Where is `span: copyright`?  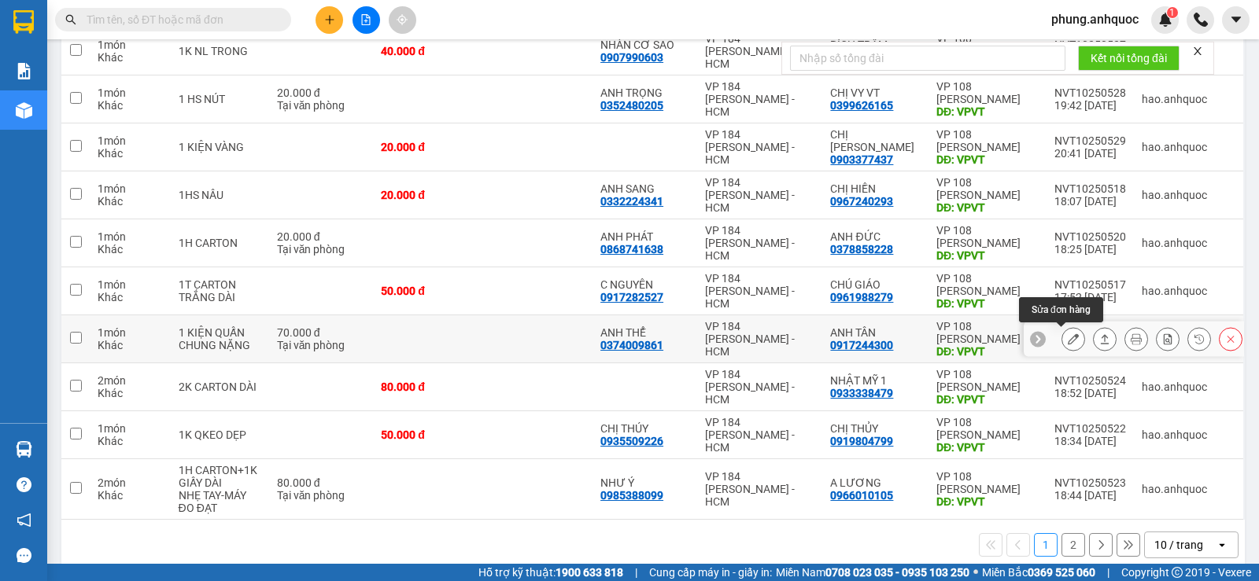 span: copyright is located at coordinates (1177, 573).